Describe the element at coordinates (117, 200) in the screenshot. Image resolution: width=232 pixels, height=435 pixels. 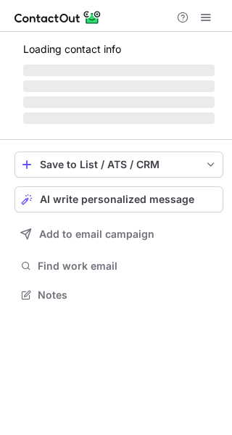
I see `span: AI write personalized message` at that location.